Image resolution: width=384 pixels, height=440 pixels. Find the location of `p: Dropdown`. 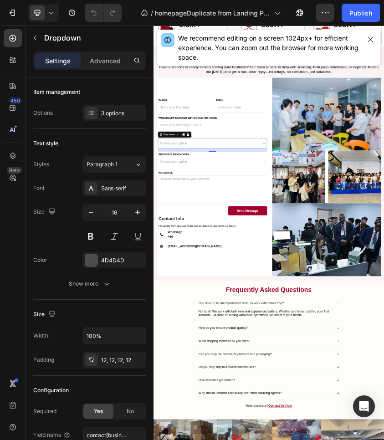

p: Dropdown is located at coordinates (93, 38).